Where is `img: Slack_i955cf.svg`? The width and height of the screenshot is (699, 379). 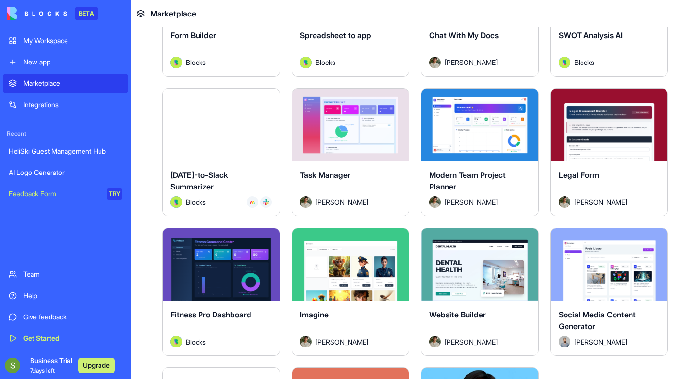 img: Slack_i955cf.svg is located at coordinates (266, 202).